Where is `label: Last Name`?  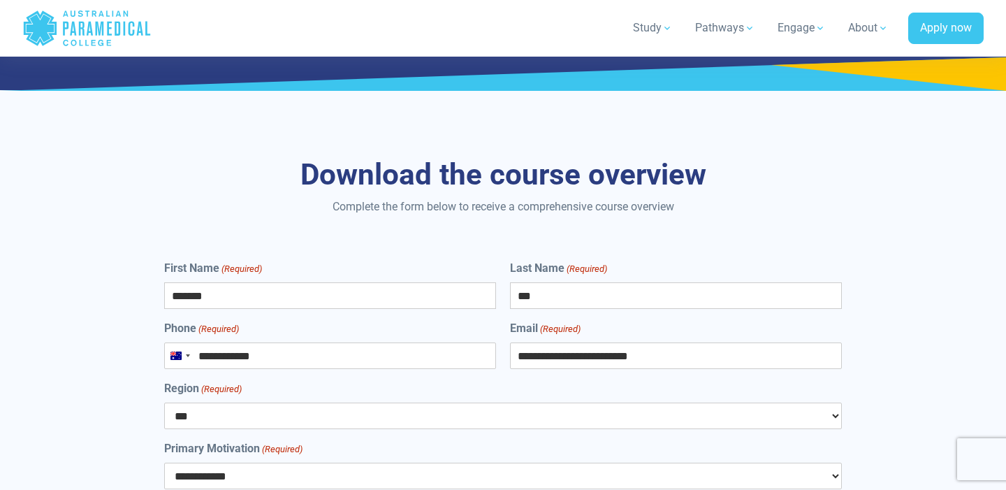
label: Last Name is located at coordinates (558, 268).